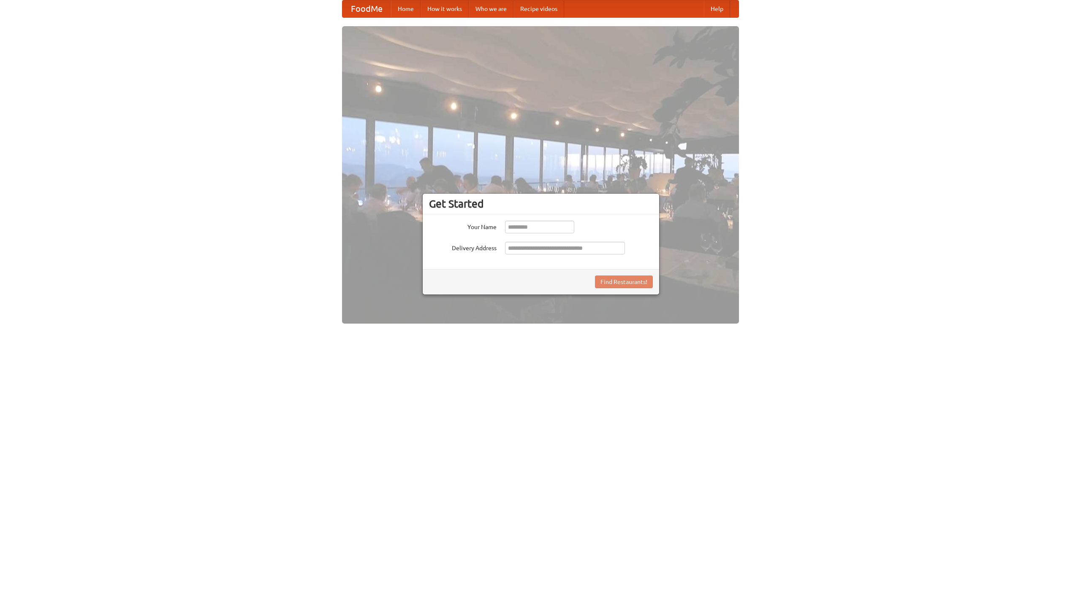 The height and width of the screenshot is (597, 1081). I want to click on a: Help, so click(717, 9).